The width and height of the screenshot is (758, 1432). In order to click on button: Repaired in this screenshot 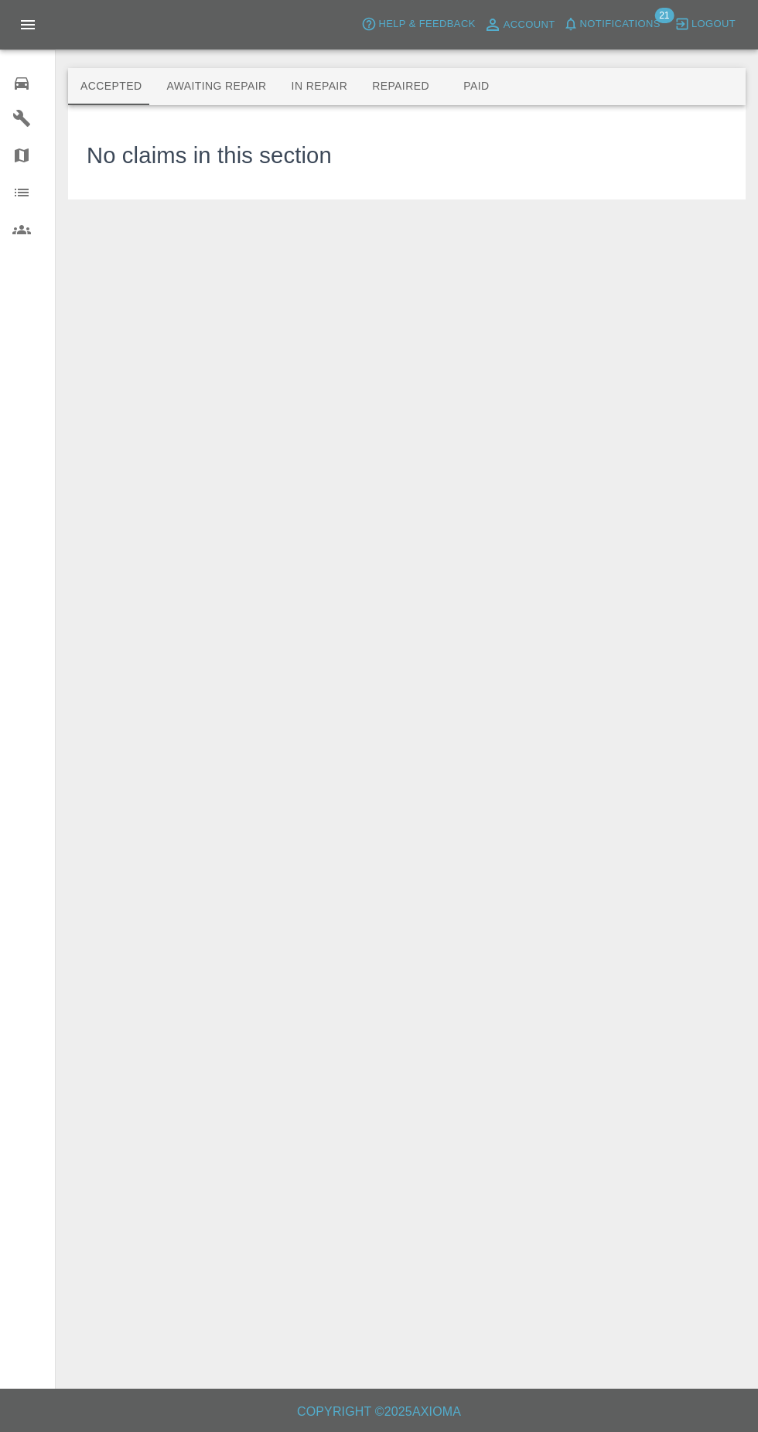, I will do `click(401, 87)`.